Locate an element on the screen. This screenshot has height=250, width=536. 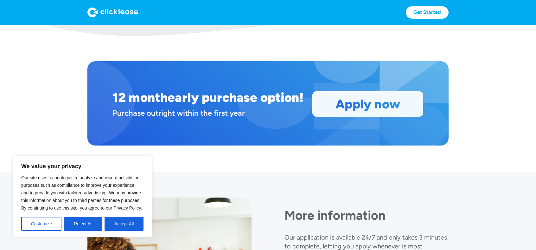
a: Get Started is located at coordinates (427, 12).